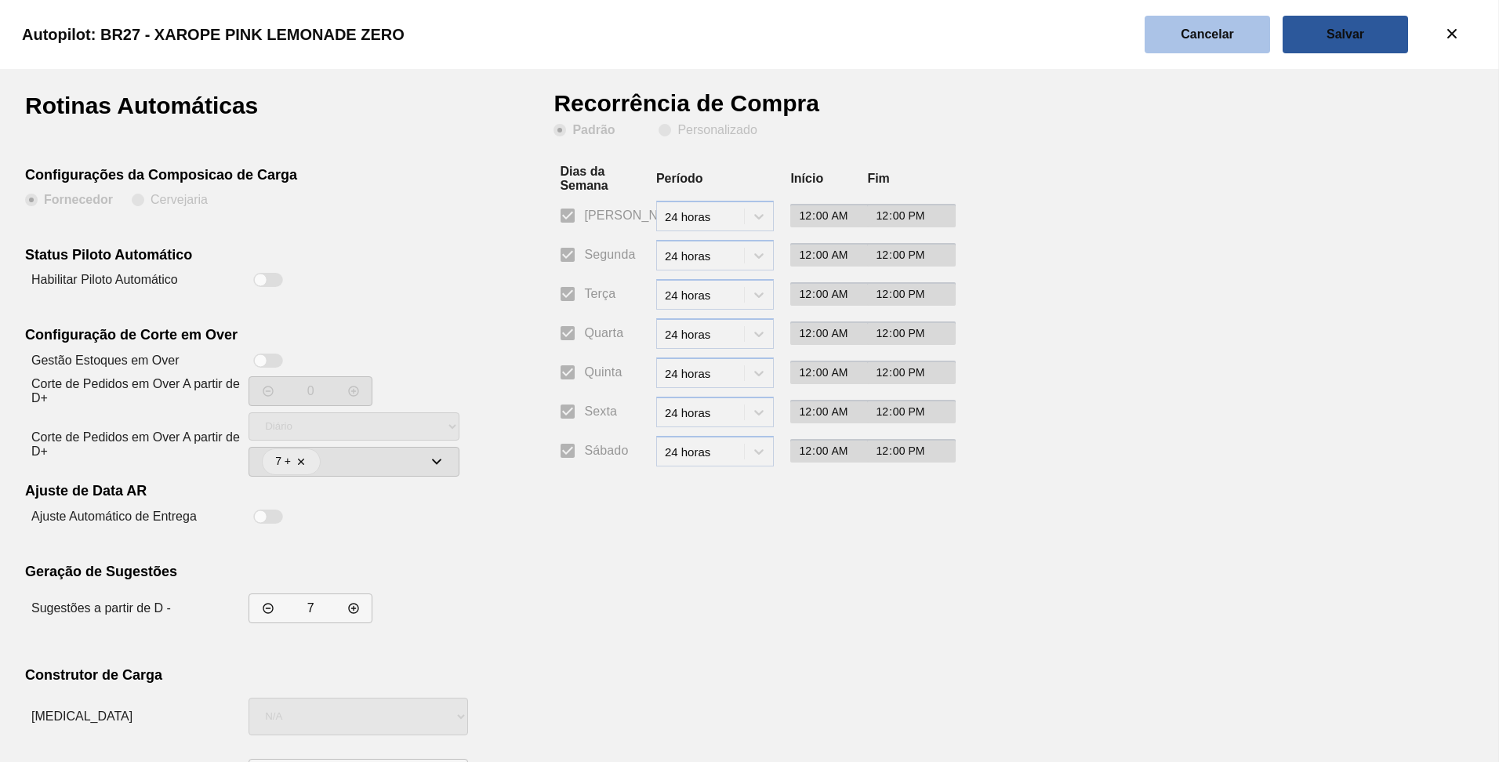 This screenshot has width=1499, height=762. Describe the element at coordinates (603, 372) in the screenshot. I see `span: Quinta` at that location.